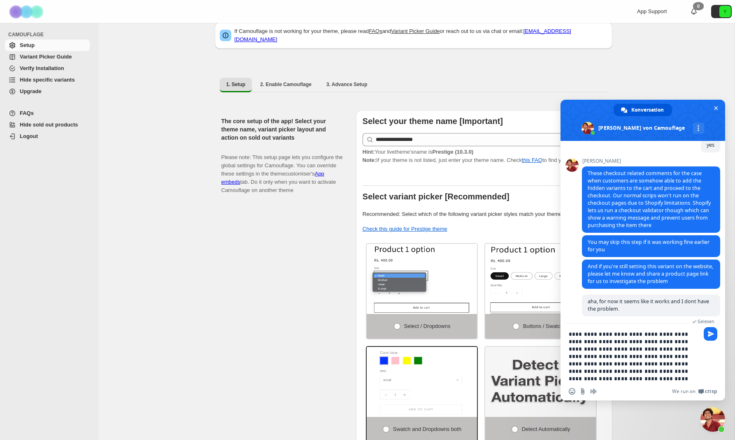  What do you see at coordinates (347, 84) in the screenshot?
I see `span: 3. Advance Setup` at bounding box center [347, 84].